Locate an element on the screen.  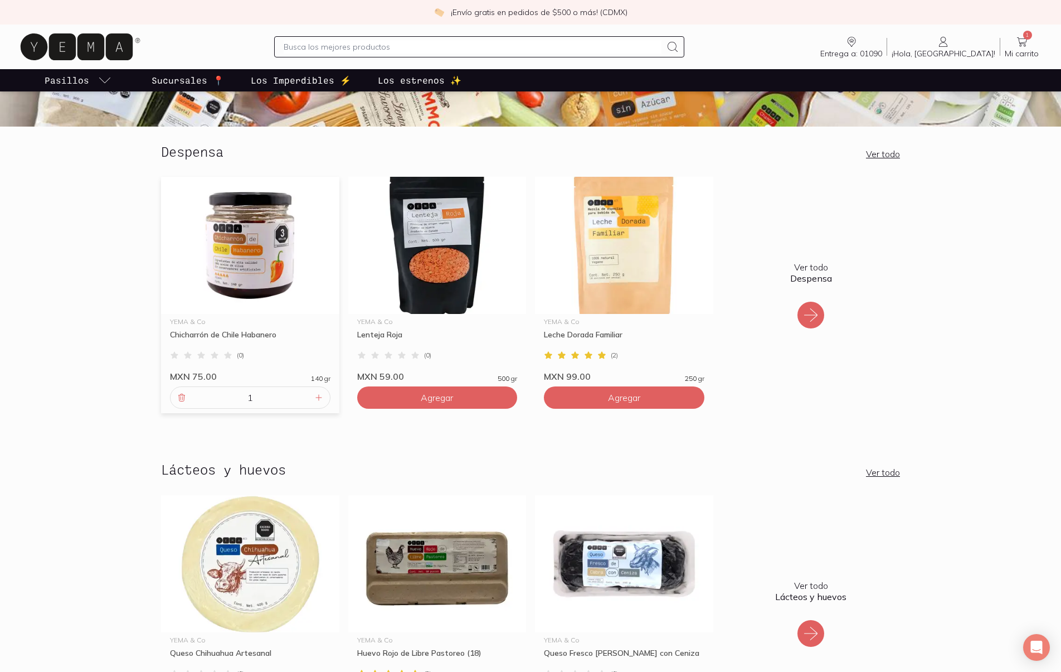
p: Sucursales 📍 is located at coordinates (188, 80).